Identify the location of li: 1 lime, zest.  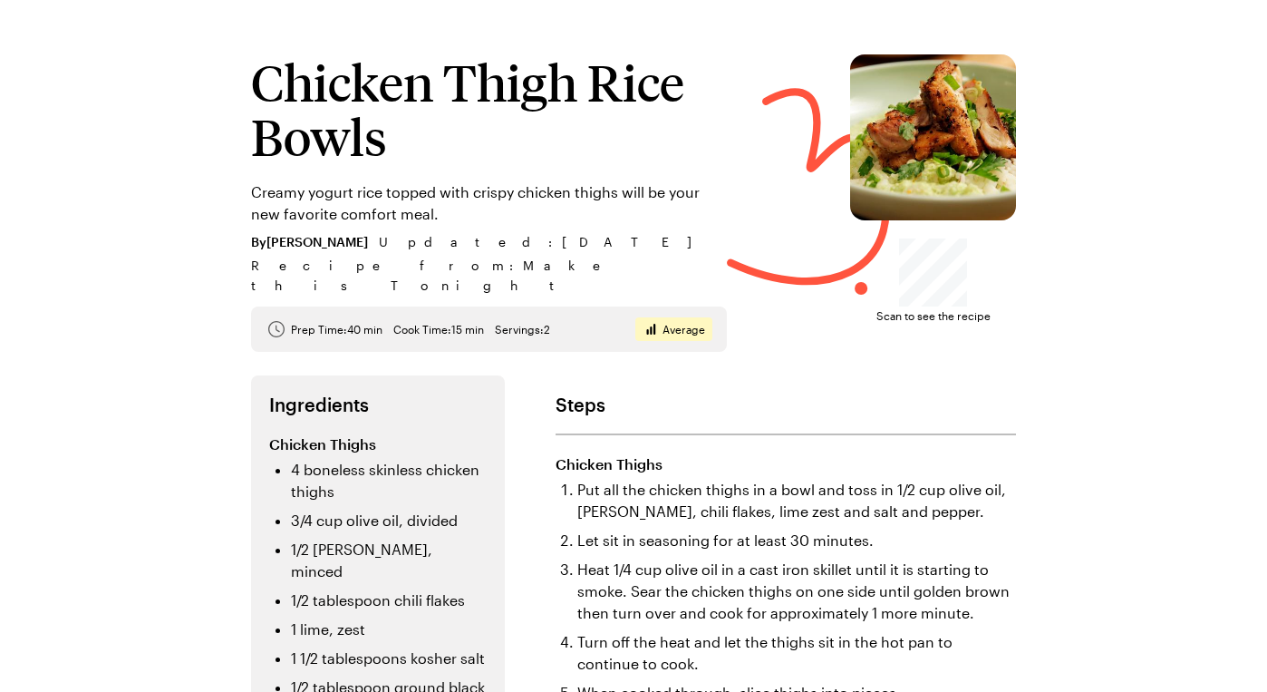
(389, 629).